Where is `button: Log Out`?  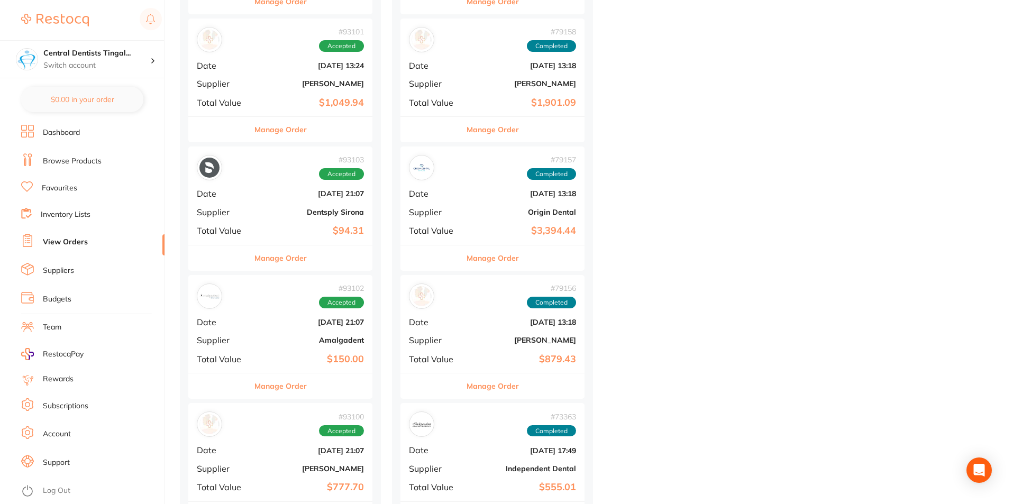
button: Log Out is located at coordinates (91, 491).